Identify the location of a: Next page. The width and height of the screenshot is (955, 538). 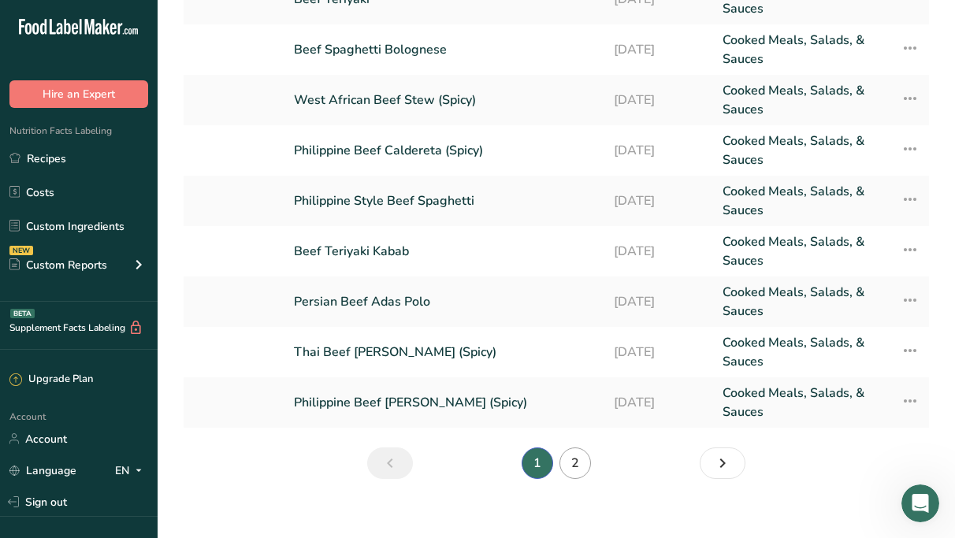
(723, 463).